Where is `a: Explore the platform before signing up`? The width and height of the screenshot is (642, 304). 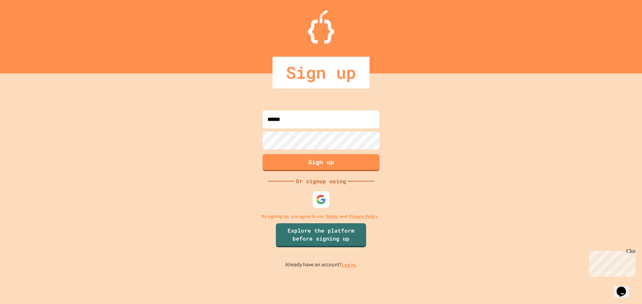 a: Explore the platform before signing up is located at coordinates (321, 236).